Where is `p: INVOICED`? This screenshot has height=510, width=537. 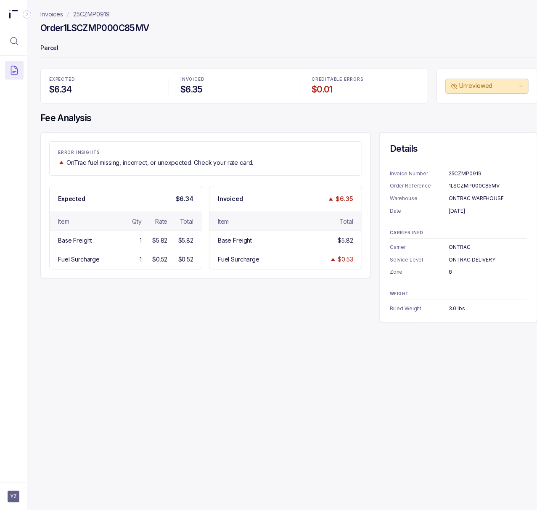
p: INVOICED is located at coordinates (234, 79).